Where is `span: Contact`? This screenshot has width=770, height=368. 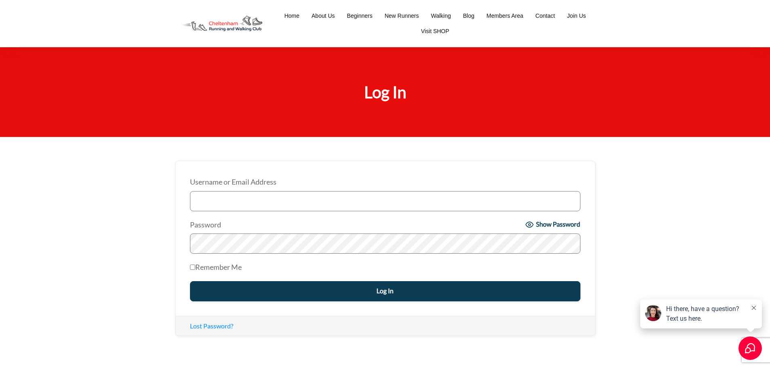 span: Contact is located at coordinates (545, 16).